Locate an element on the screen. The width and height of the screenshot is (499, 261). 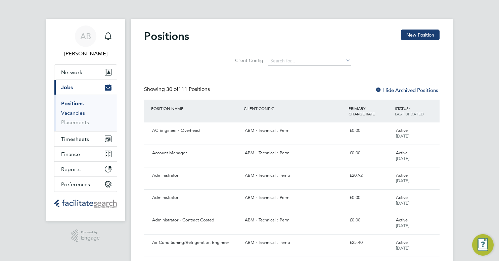
img: facilitatesearch-logo-retina.png is located at coordinates (86, 204).